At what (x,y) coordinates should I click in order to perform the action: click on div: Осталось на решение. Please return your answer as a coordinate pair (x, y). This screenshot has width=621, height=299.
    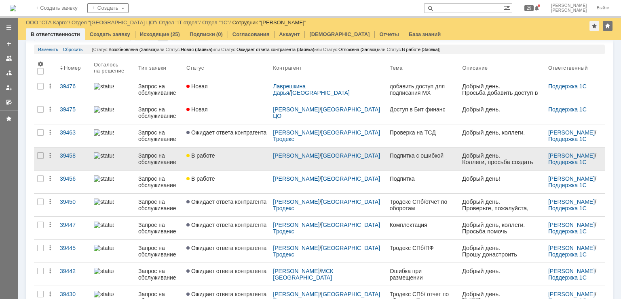
    Looking at the image, I should click on (110, 68).